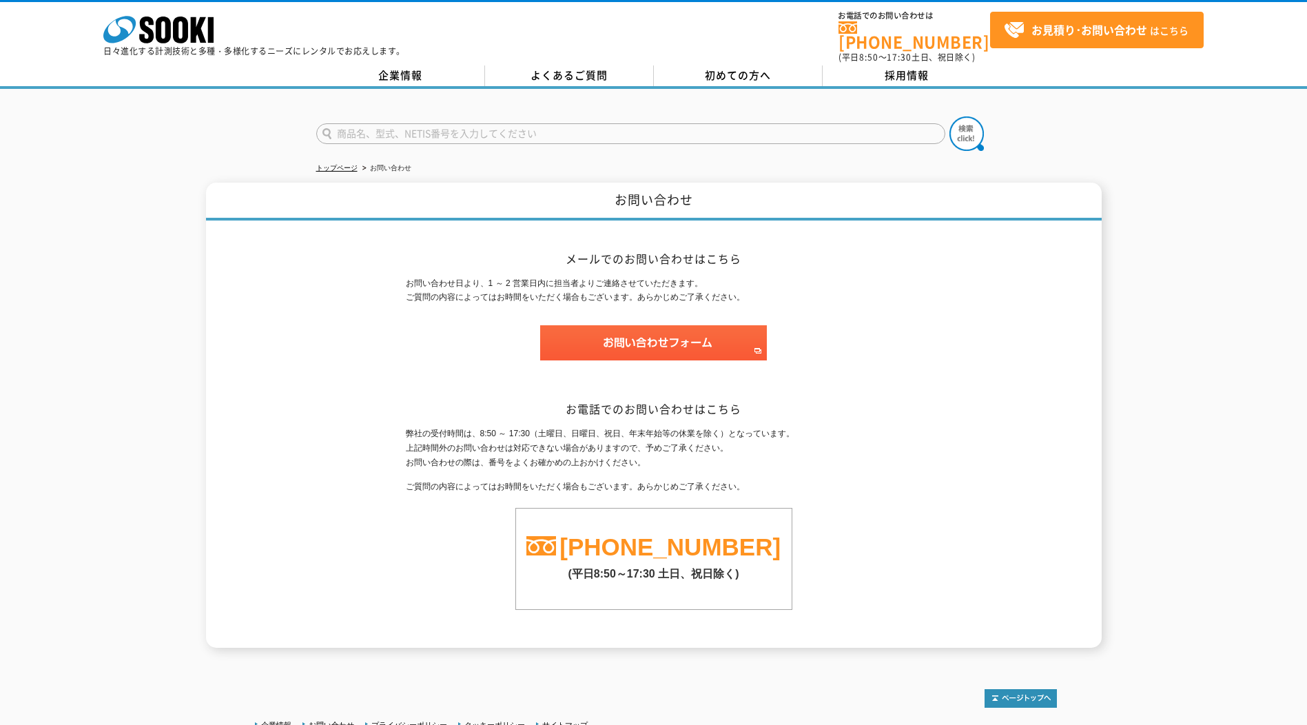 This screenshot has height=725, width=1307. What do you see at coordinates (653, 342) in the screenshot?
I see `img: お問い合わせフォーム` at bounding box center [653, 342].